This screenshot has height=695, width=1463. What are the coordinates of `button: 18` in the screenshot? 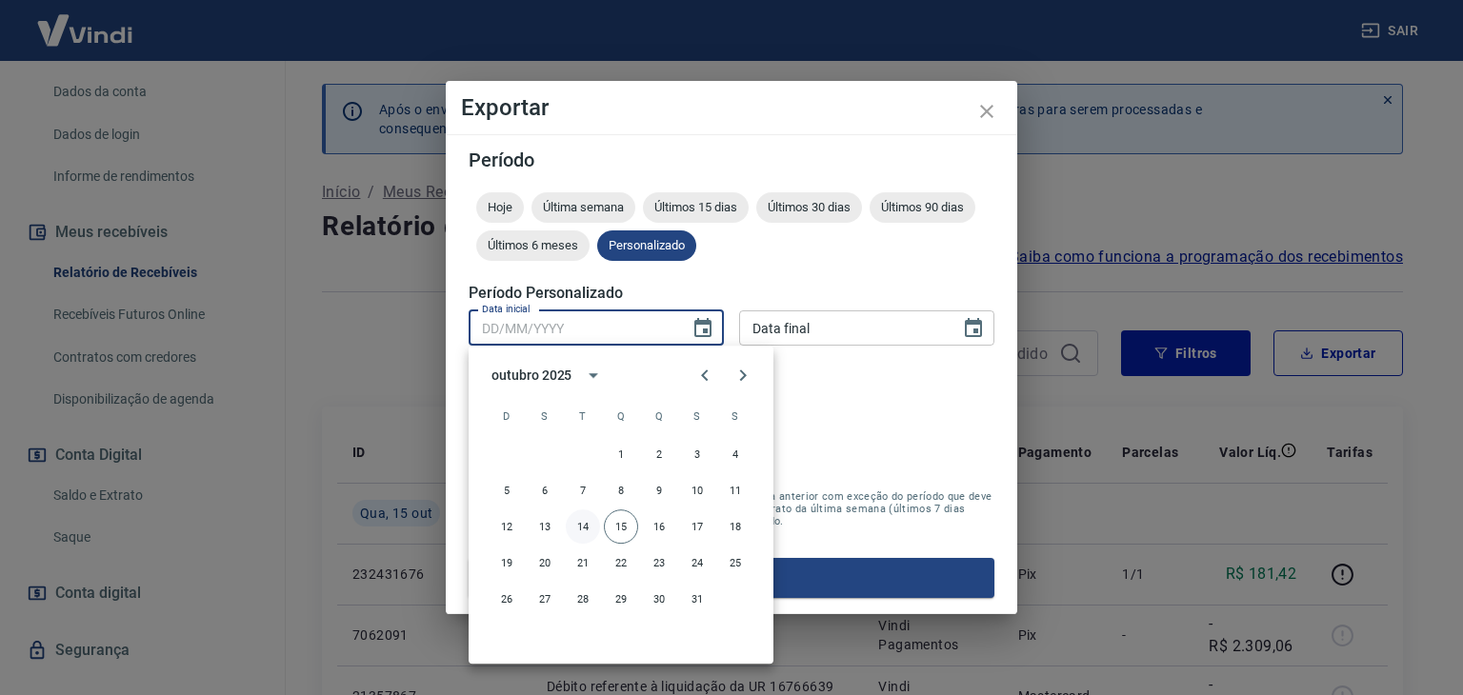 It's located at (735, 527).